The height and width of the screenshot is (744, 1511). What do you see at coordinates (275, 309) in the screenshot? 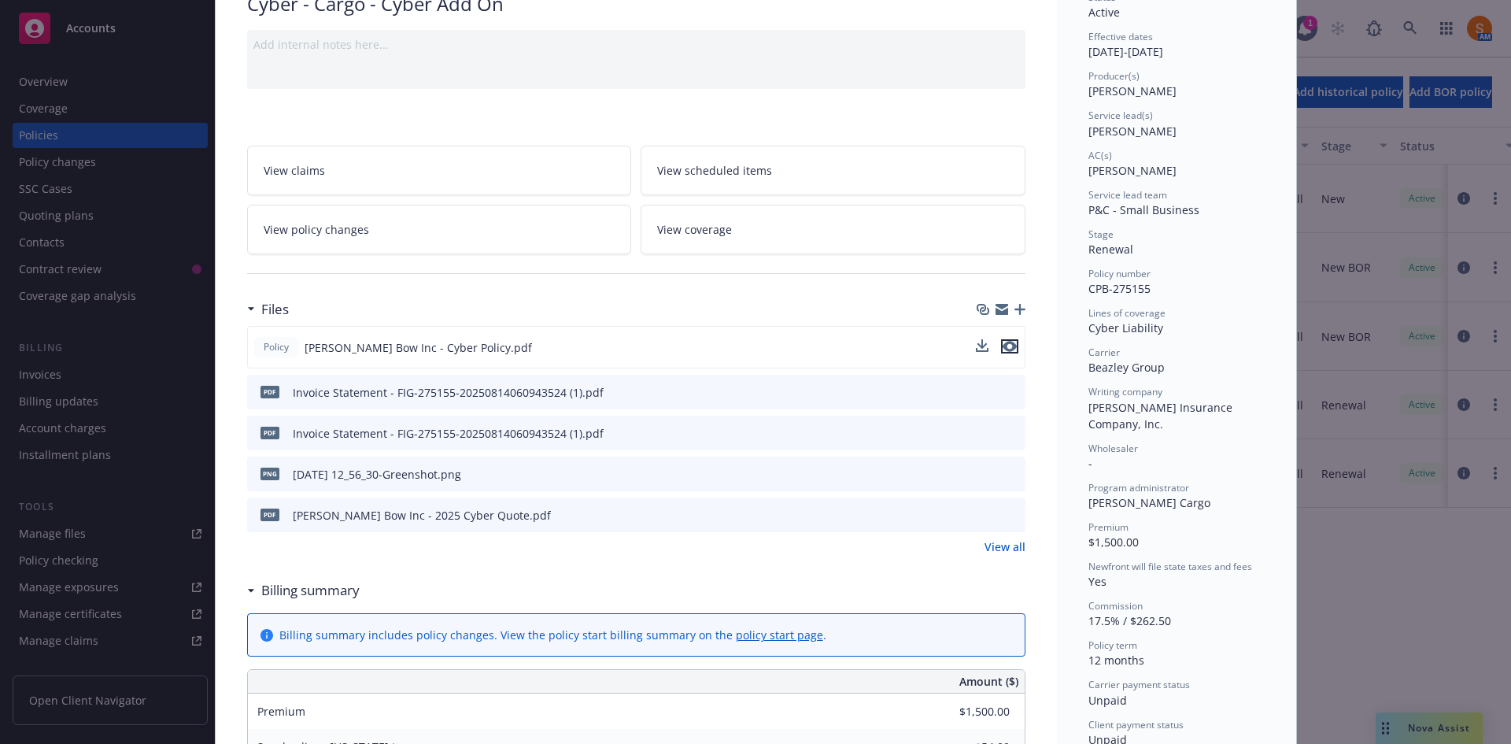
I see `h3: Files` at bounding box center [275, 309].